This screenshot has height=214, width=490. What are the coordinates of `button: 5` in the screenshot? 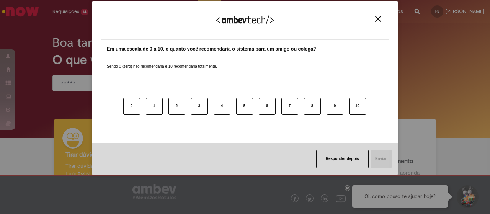 It's located at (245, 107).